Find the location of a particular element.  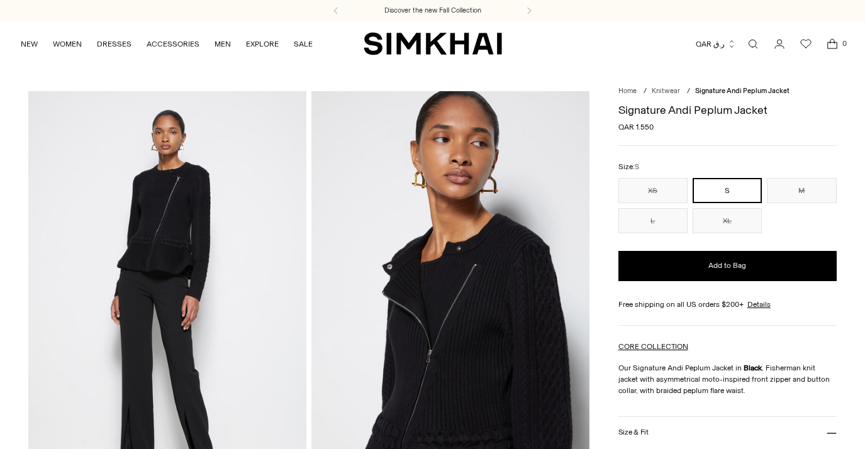

a: MEN is located at coordinates (223, 44).